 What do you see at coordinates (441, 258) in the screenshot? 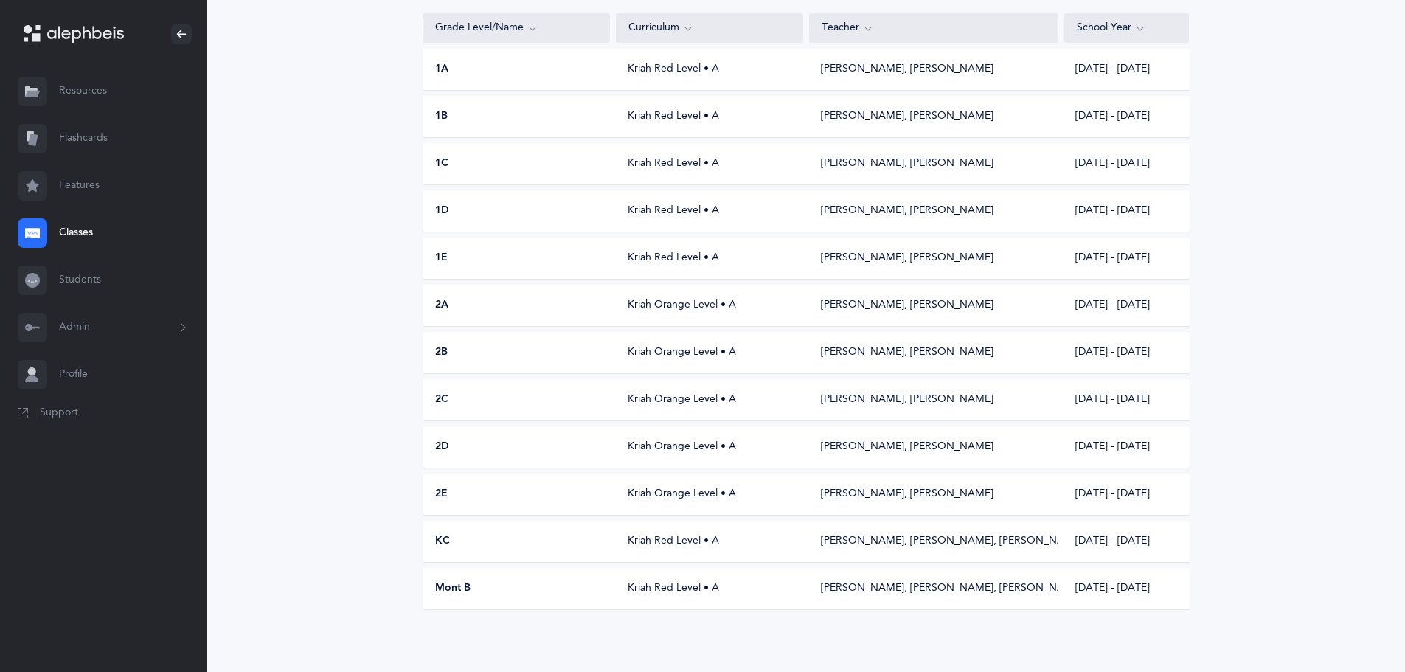
I see `span: 1E` at bounding box center [441, 258].